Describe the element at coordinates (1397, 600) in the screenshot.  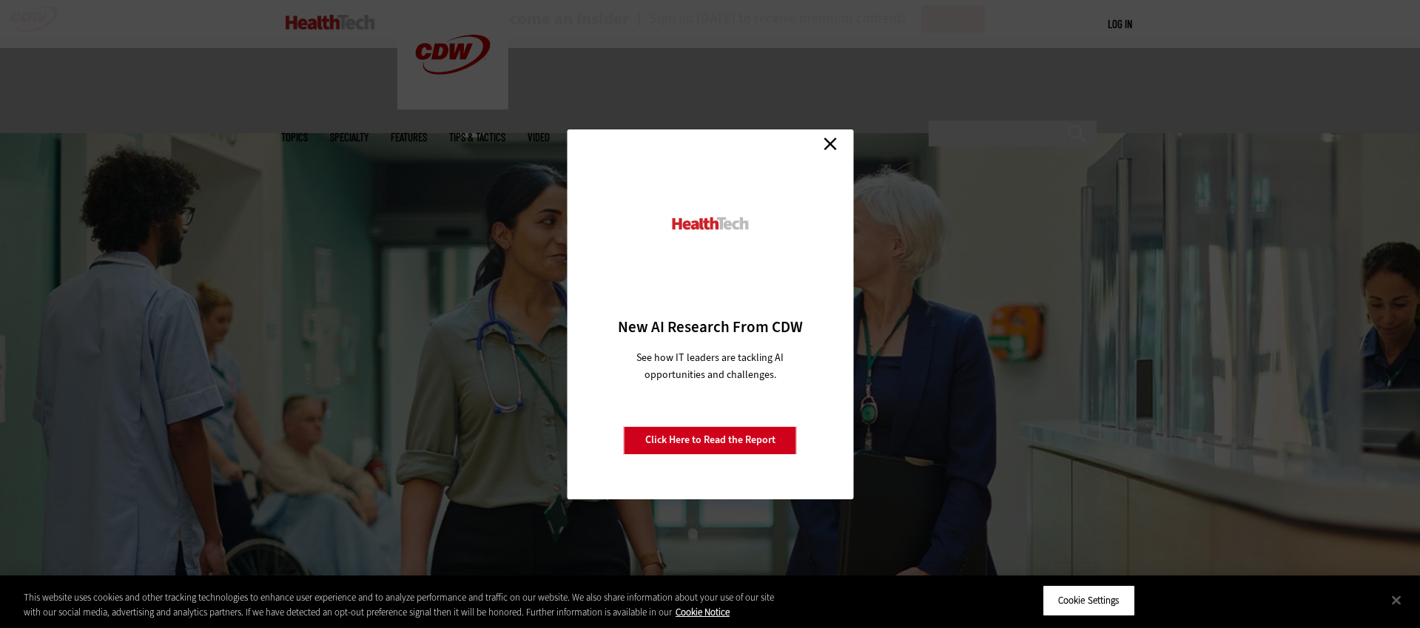
I see `button: Close` at that location.